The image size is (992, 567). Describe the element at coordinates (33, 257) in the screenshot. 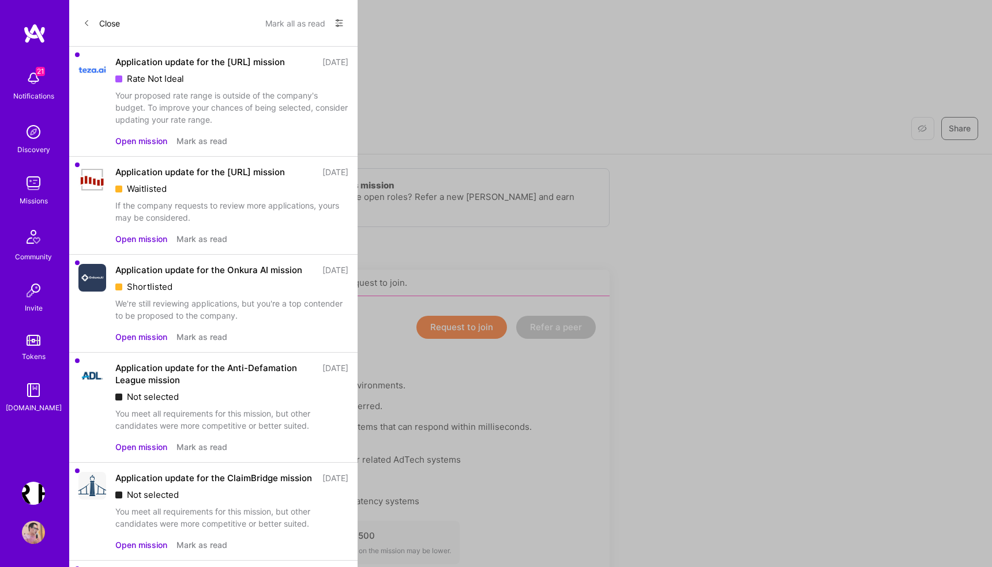

I see `div: Community` at that location.